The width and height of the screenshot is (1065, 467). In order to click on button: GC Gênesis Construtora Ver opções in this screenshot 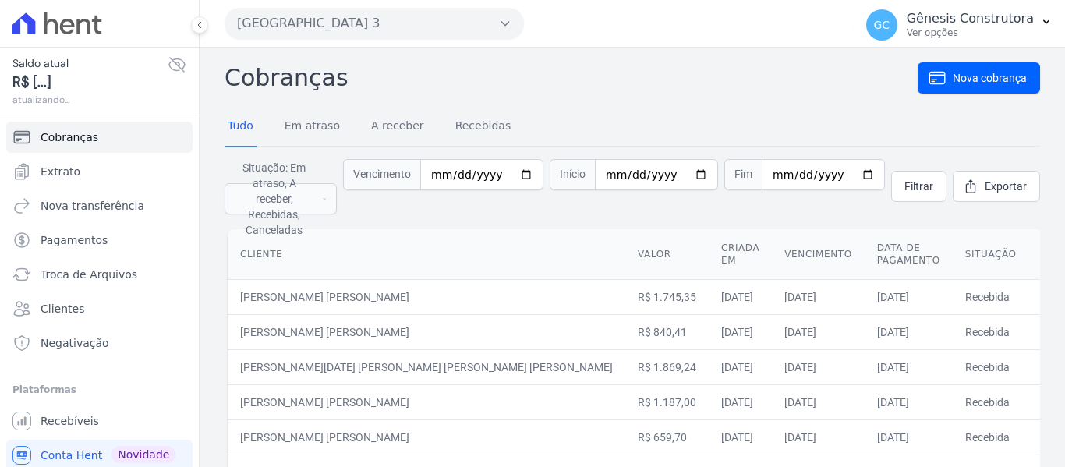, I will do `click(959, 25)`.